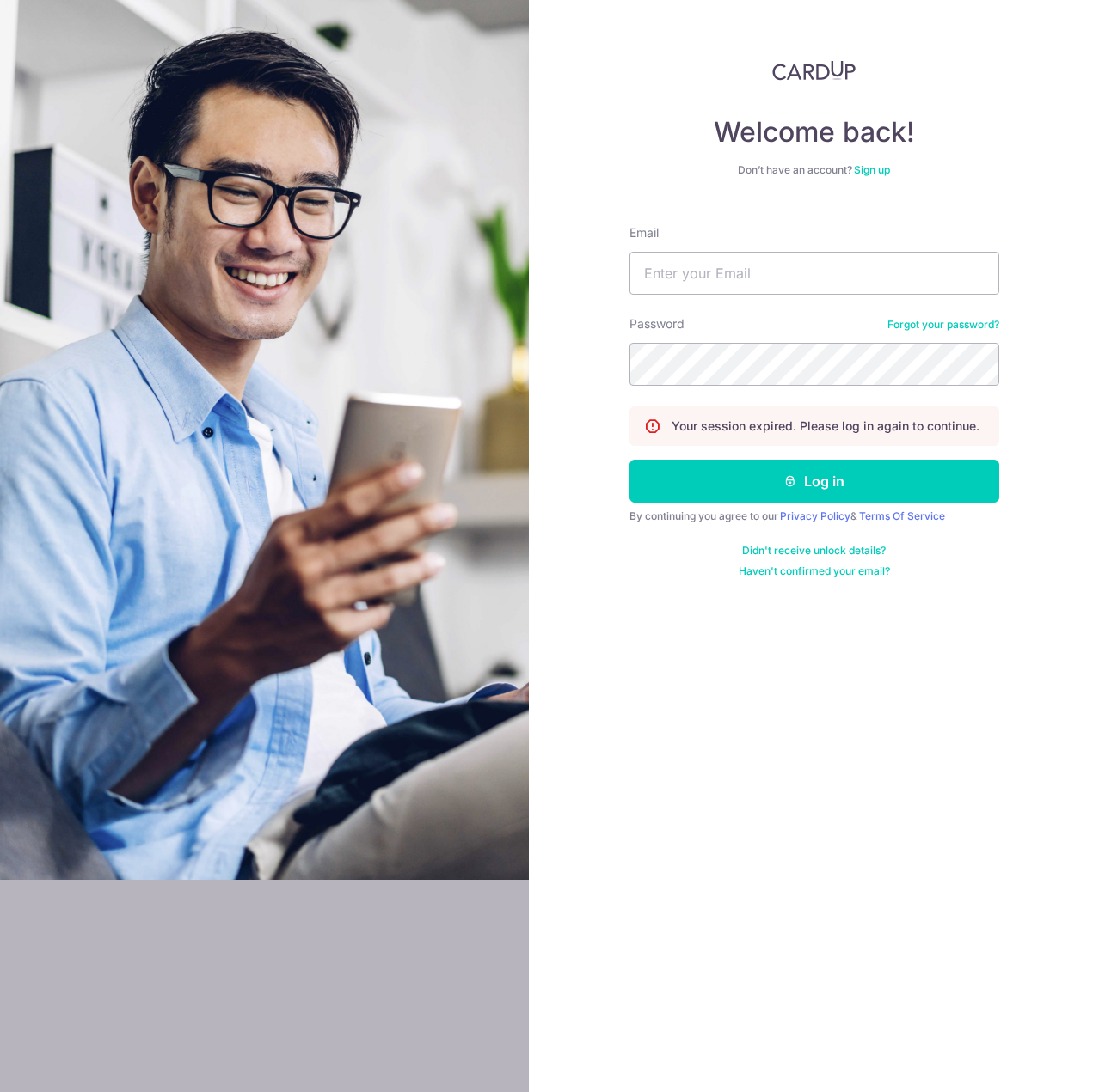  What do you see at coordinates (657, 324) in the screenshot?
I see `label: Password` at bounding box center [657, 324].